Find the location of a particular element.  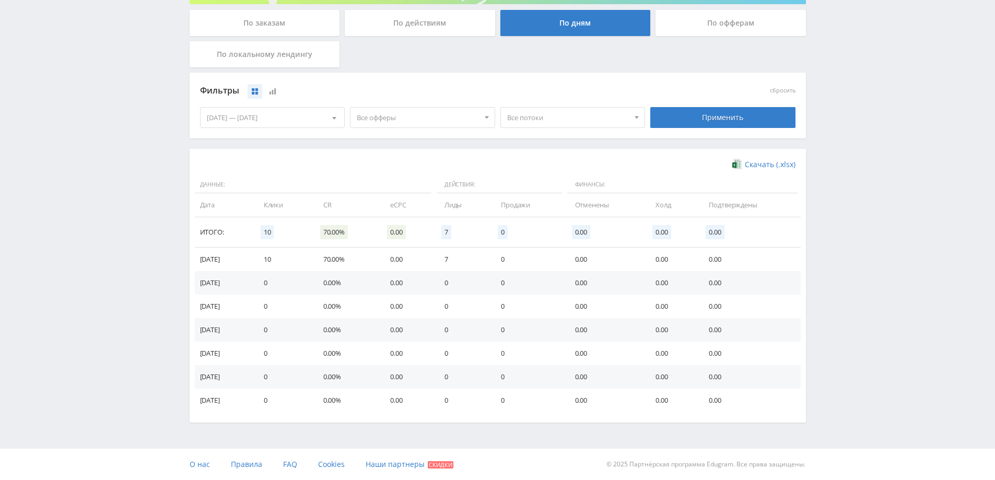

td: CR is located at coordinates (346, 205).